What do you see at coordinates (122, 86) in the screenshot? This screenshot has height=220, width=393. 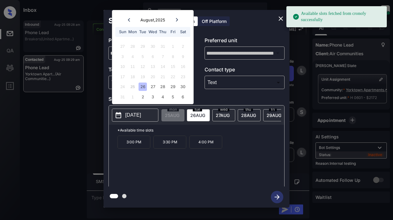 I see `div: Not available Sunday, August 24th, 2025` at bounding box center [122, 86].